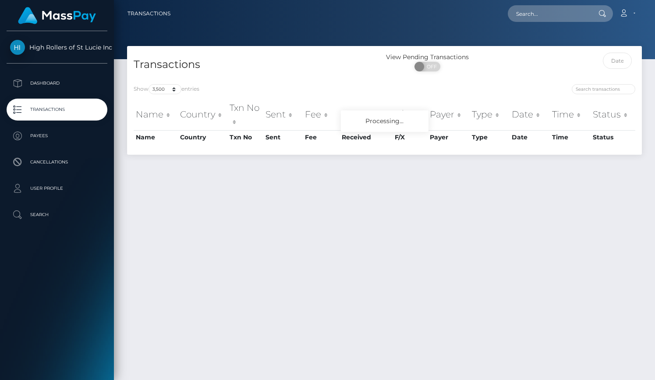 The image size is (655, 380). What do you see at coordinates (57, 215) in the screenshot?
I see `p: Search` at bounding box center [57, 215].